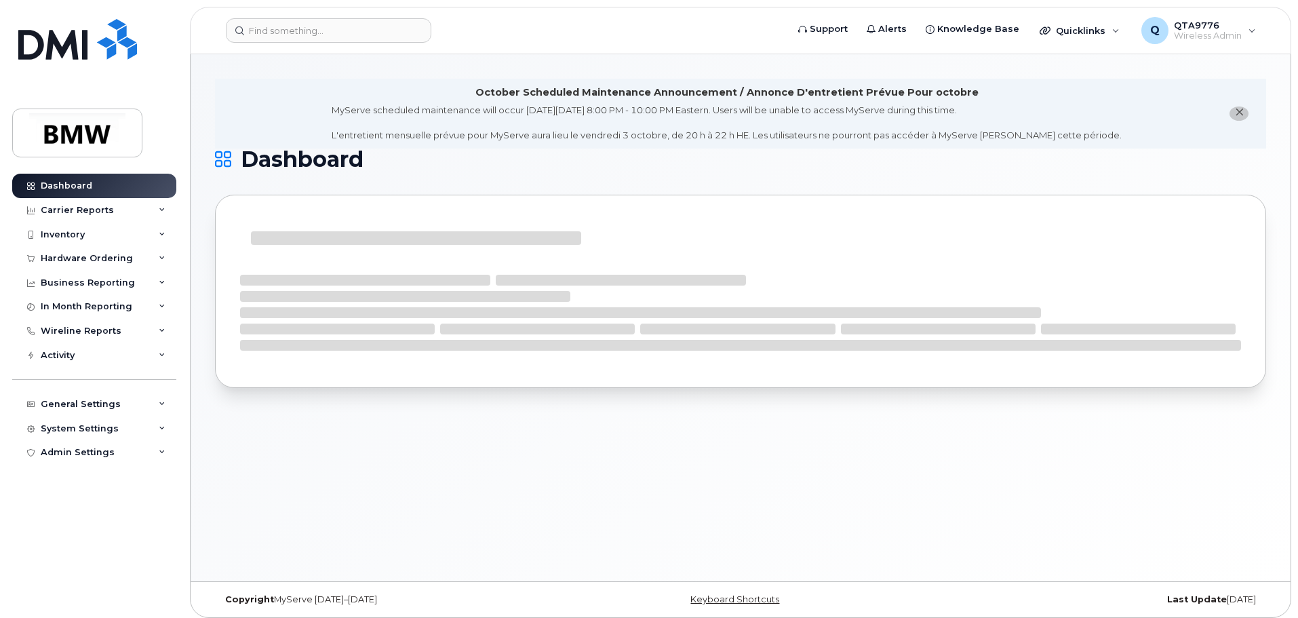 The height and width of the screenshot is (618, 1298). Describe the element at coordinates (727, 92) in the screenshot. I see `div: October Scheduled Maintenance Announcement / Annonce D'entretient Prévue Pour octobre` at that location.